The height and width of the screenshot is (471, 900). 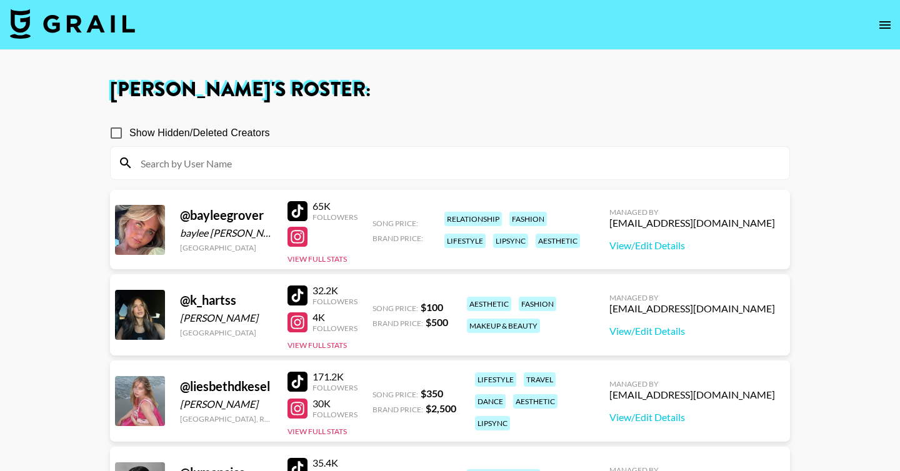 I want to click on div: 65K, so click(x=335, y=206).